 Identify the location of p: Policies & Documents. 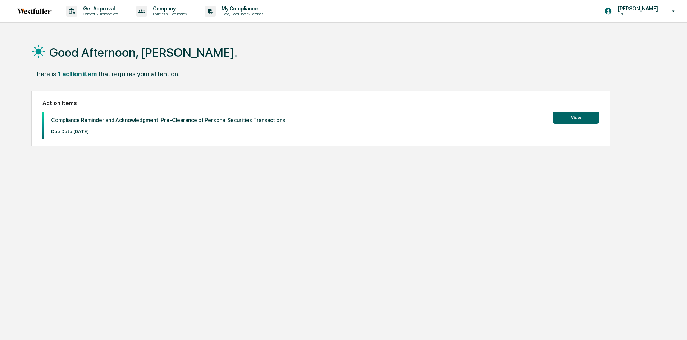
(169, 14).